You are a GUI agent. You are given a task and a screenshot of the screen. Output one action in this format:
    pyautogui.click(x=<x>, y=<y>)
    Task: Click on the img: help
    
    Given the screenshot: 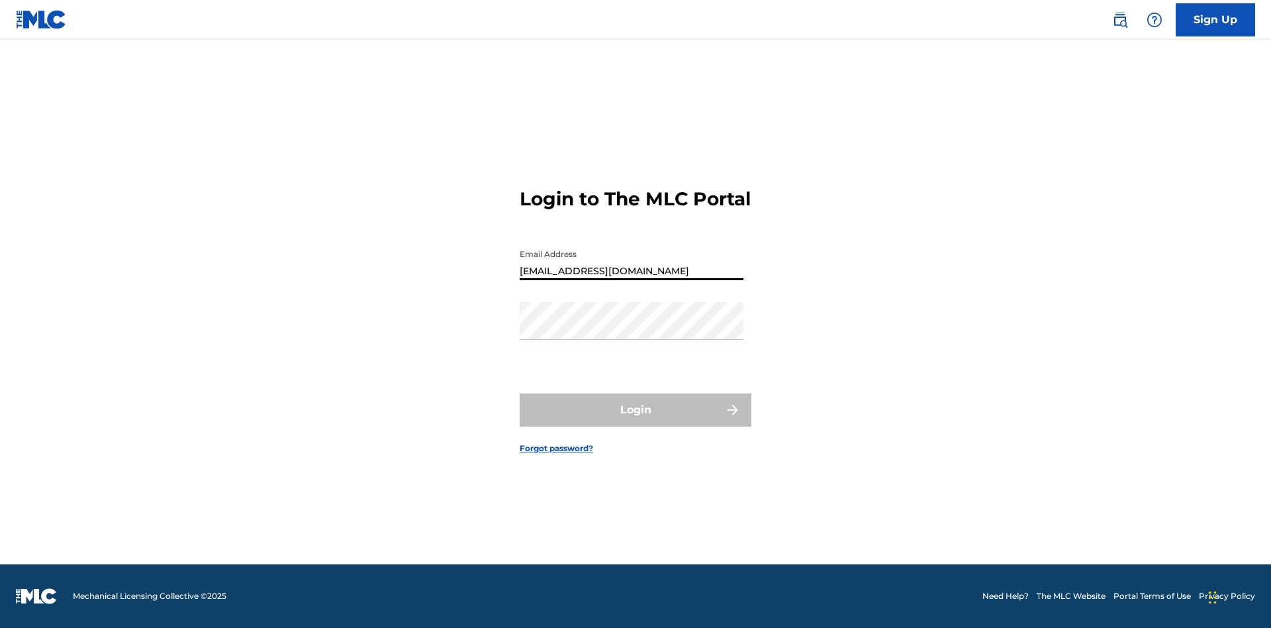 What is the action you would take?
    pyautogui.click(x=1155, y=20)
    